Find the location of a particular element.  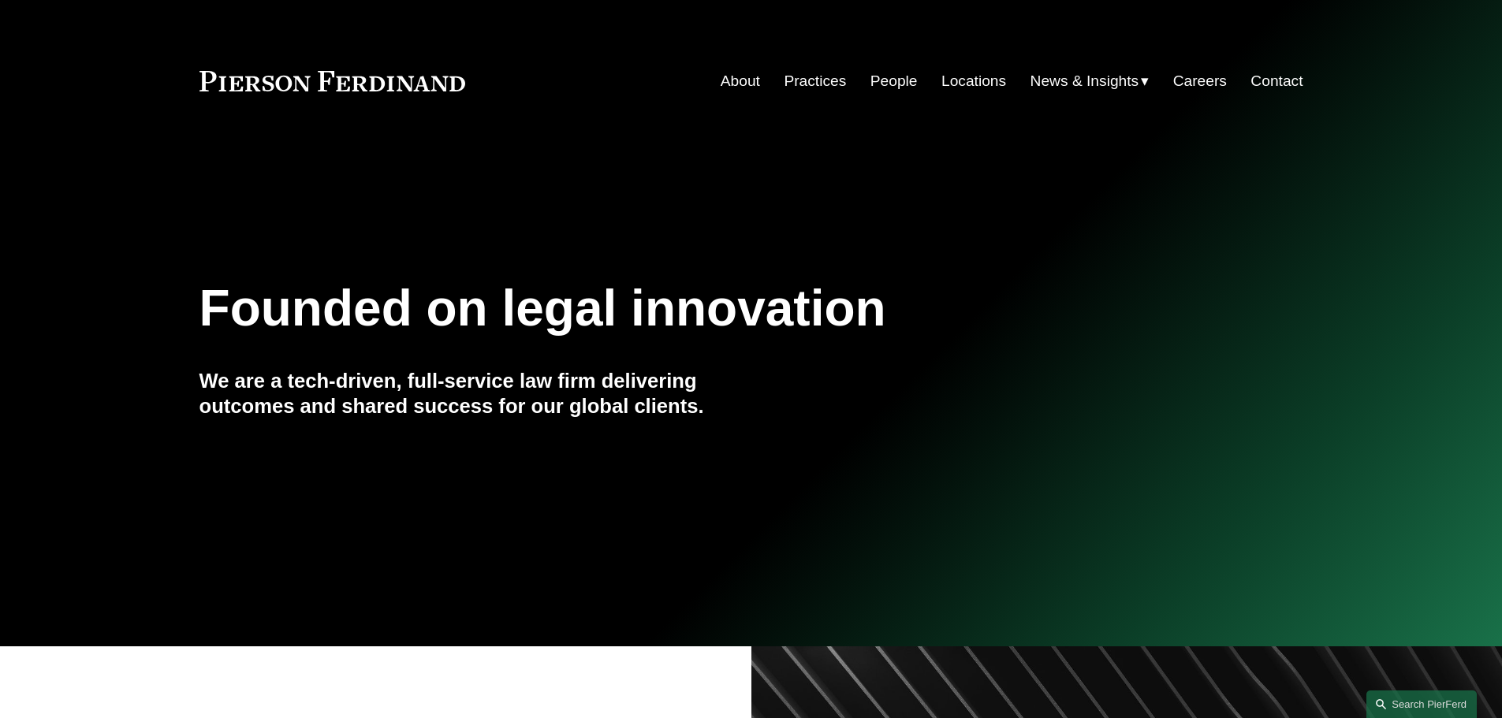

a: Locations is located at coordinates (974, 81).